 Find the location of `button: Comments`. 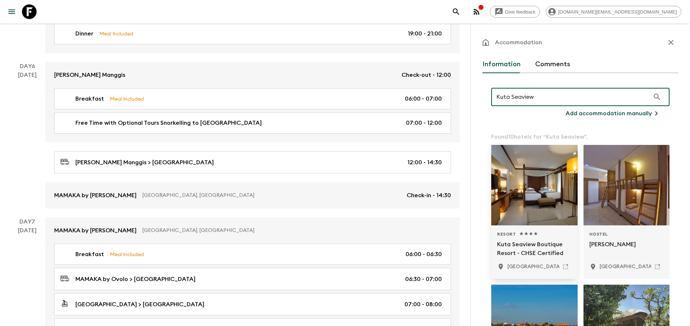

button: Comments is located at coordinates (553, 64).